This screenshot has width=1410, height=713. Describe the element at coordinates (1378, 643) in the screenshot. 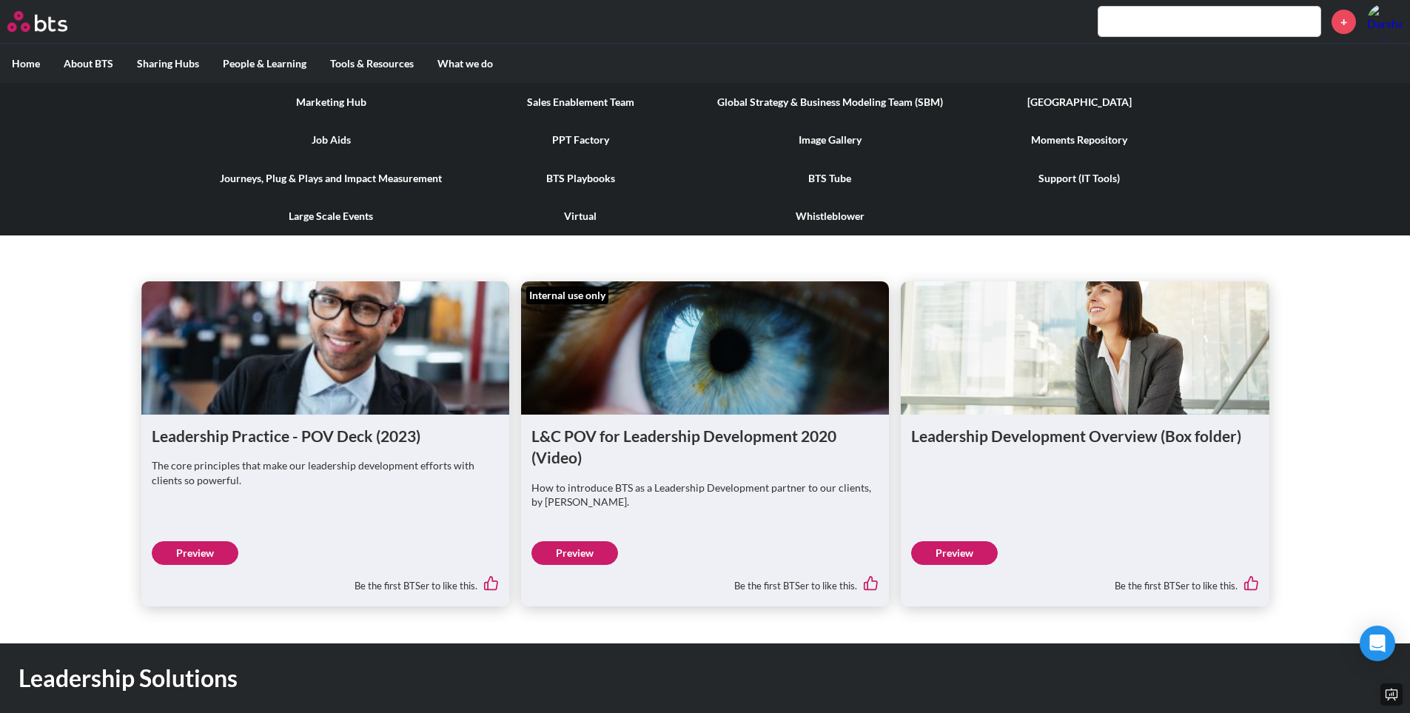

I see `div: Open Intercom Messenger` at that location.